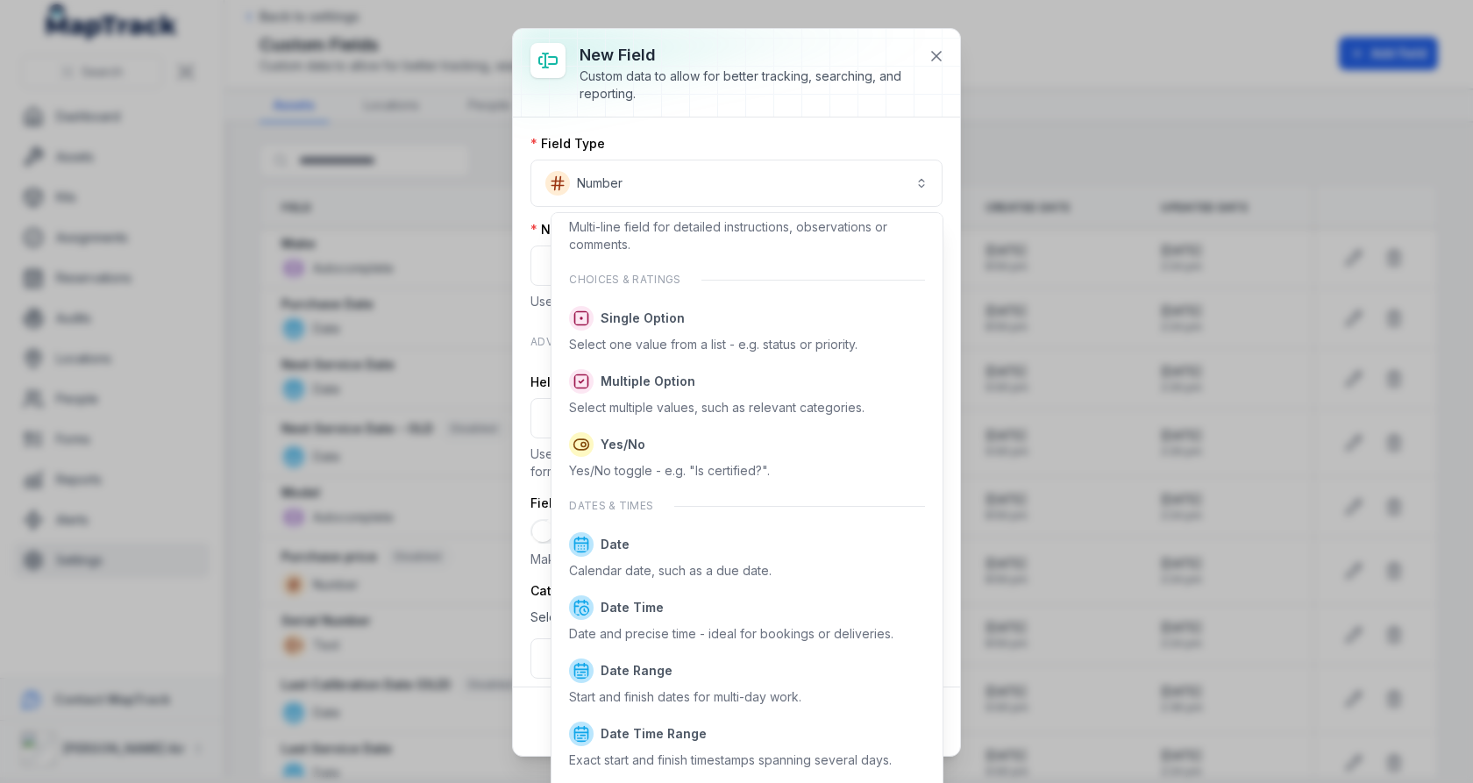 The height and width of the screenshot is (783, 1473). What do you see at coordinates (746, 280) in the screenshot?
I see `div: Choices & ratings` at bounding box center [746, 280].